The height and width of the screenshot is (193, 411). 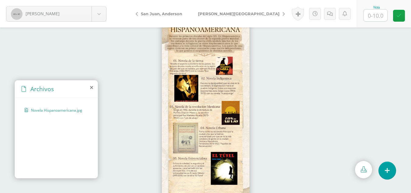 I want to click on span: Novela Hispanoamericana.jpg, so click(x=57, y=110).